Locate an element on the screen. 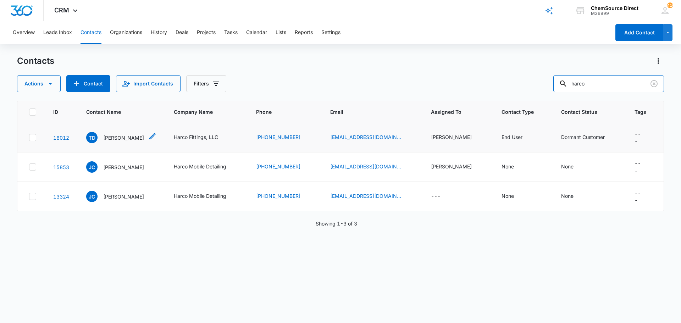  h1: Contacts is located at coordinates (35, 61).